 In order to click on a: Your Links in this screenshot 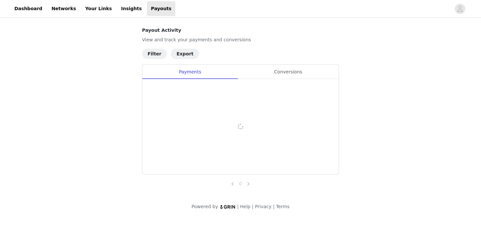, I will do `click(98, 9)`.